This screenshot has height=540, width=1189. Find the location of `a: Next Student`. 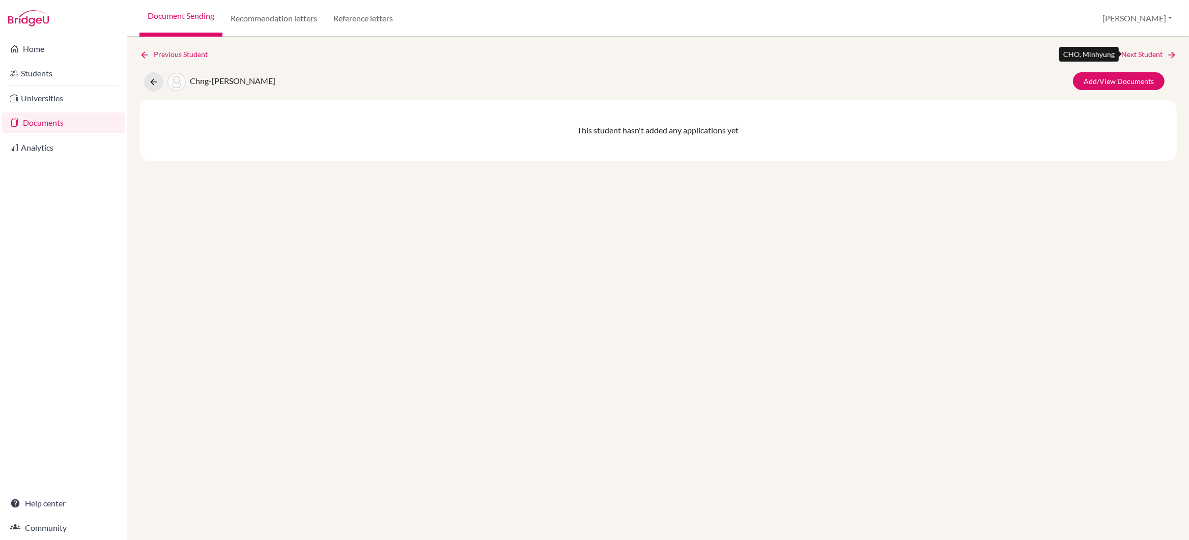

a: Next Student is located at coordinates (1149, 54).